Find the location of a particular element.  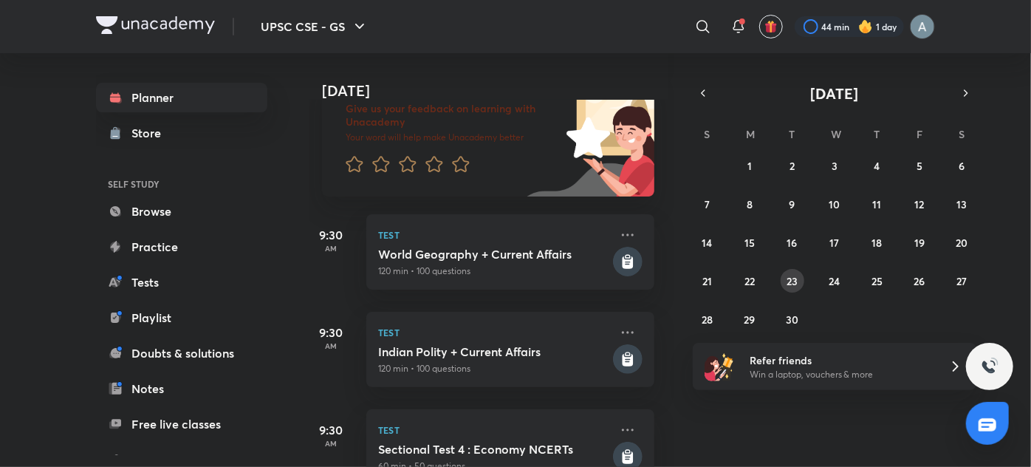

a: Tests is located at coordinates (182, 282).